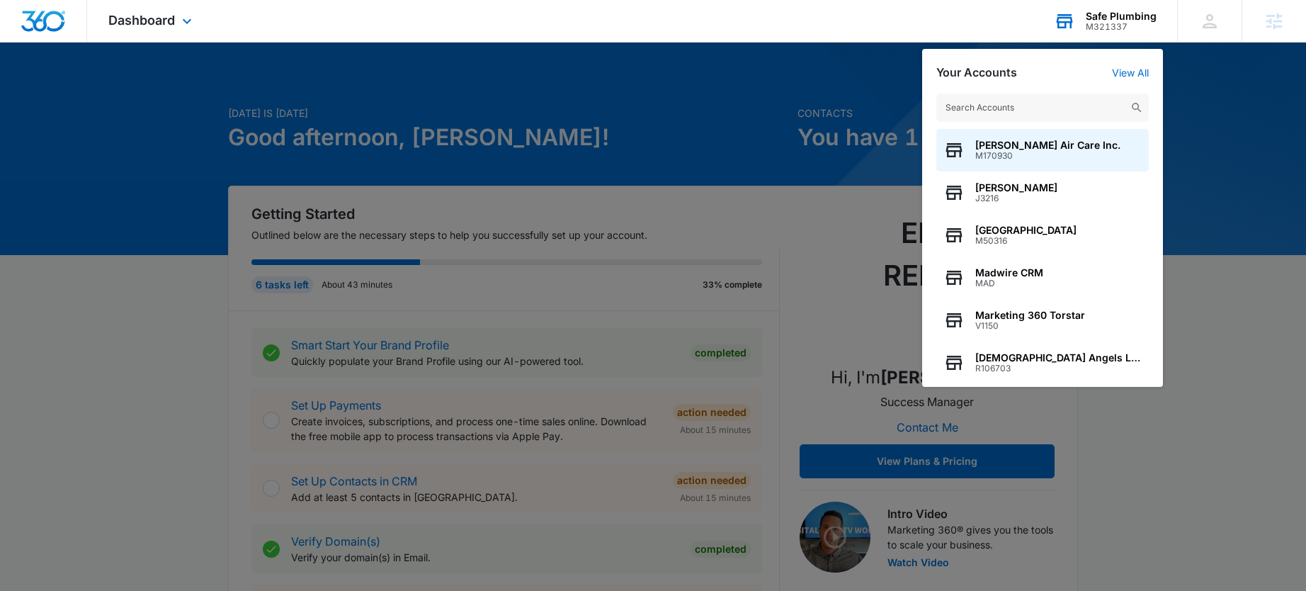 The width and height of the screenshot is (1306, 591). I want to click on span: Marketing 360 Torstar, so click(1030, 315).